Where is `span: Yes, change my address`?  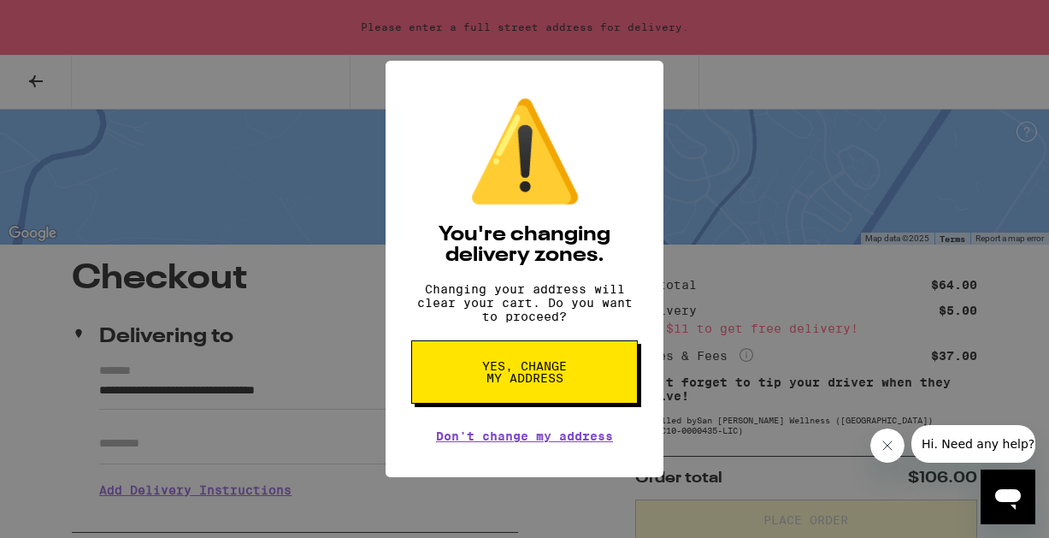
span: Yes, change my address is located at coordinates (524, 372).